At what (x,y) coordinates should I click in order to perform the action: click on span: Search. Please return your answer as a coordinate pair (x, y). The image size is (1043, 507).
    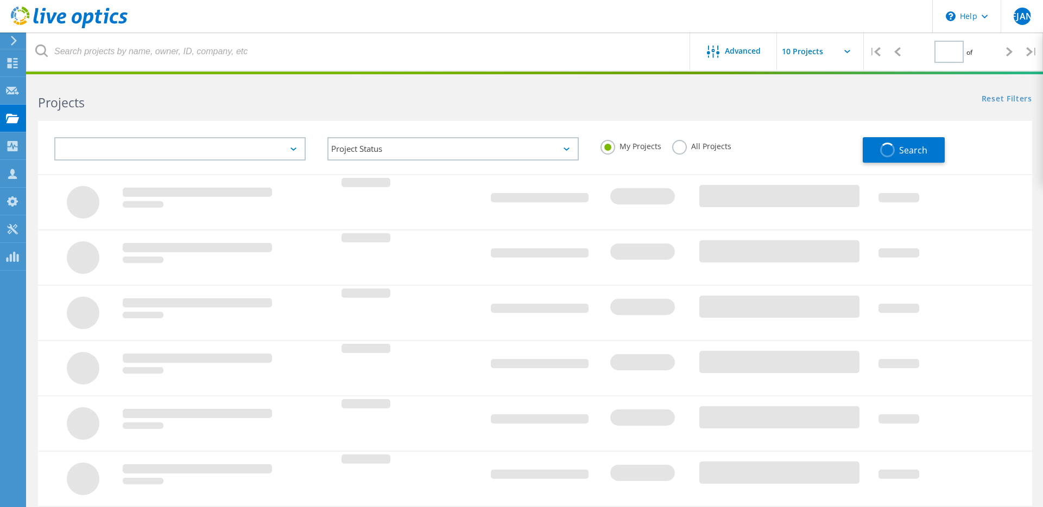
    Looking at the image, I should click on (913, 150).